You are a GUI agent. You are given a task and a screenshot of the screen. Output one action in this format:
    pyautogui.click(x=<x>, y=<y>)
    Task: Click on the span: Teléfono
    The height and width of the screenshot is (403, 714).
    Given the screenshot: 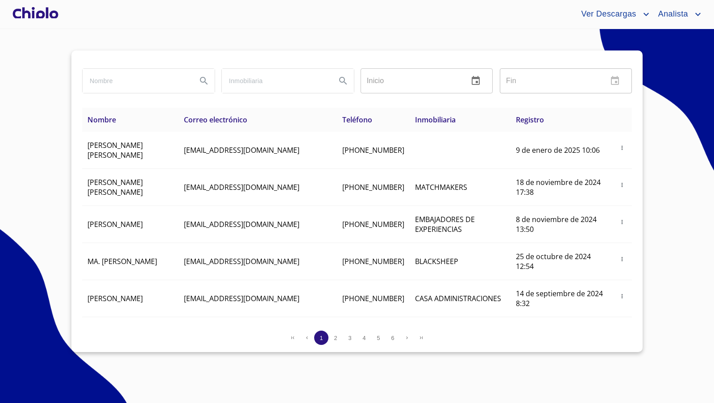 What is the action you would take?
    pyautogui.click(x=357, y=120)
    